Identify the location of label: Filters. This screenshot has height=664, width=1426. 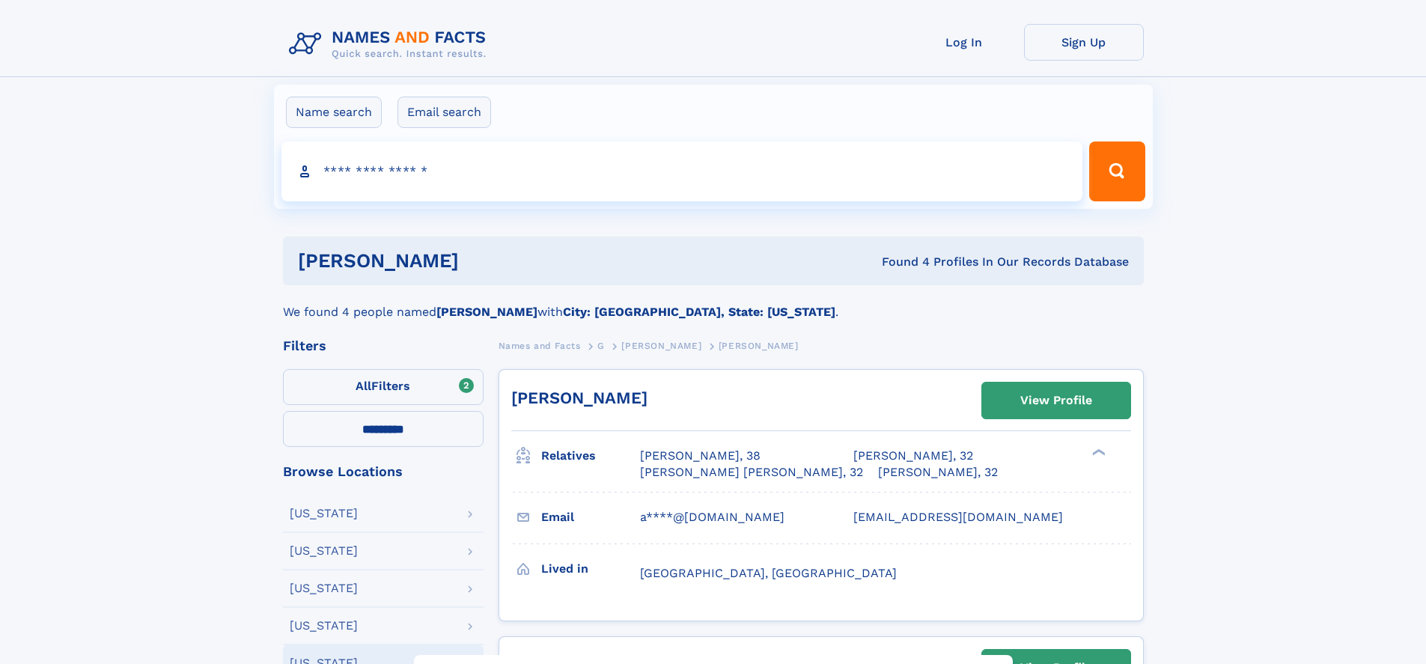
(383, 387).